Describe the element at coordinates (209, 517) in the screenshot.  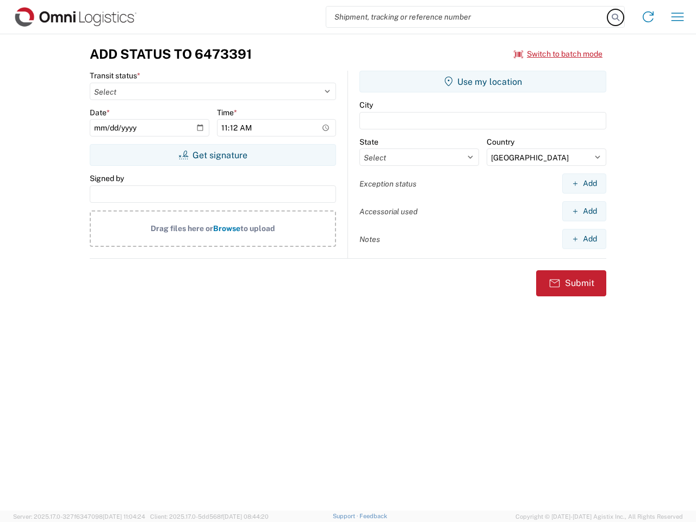
I see `span: Client: 2025.17.0-5dd568f` at that location.